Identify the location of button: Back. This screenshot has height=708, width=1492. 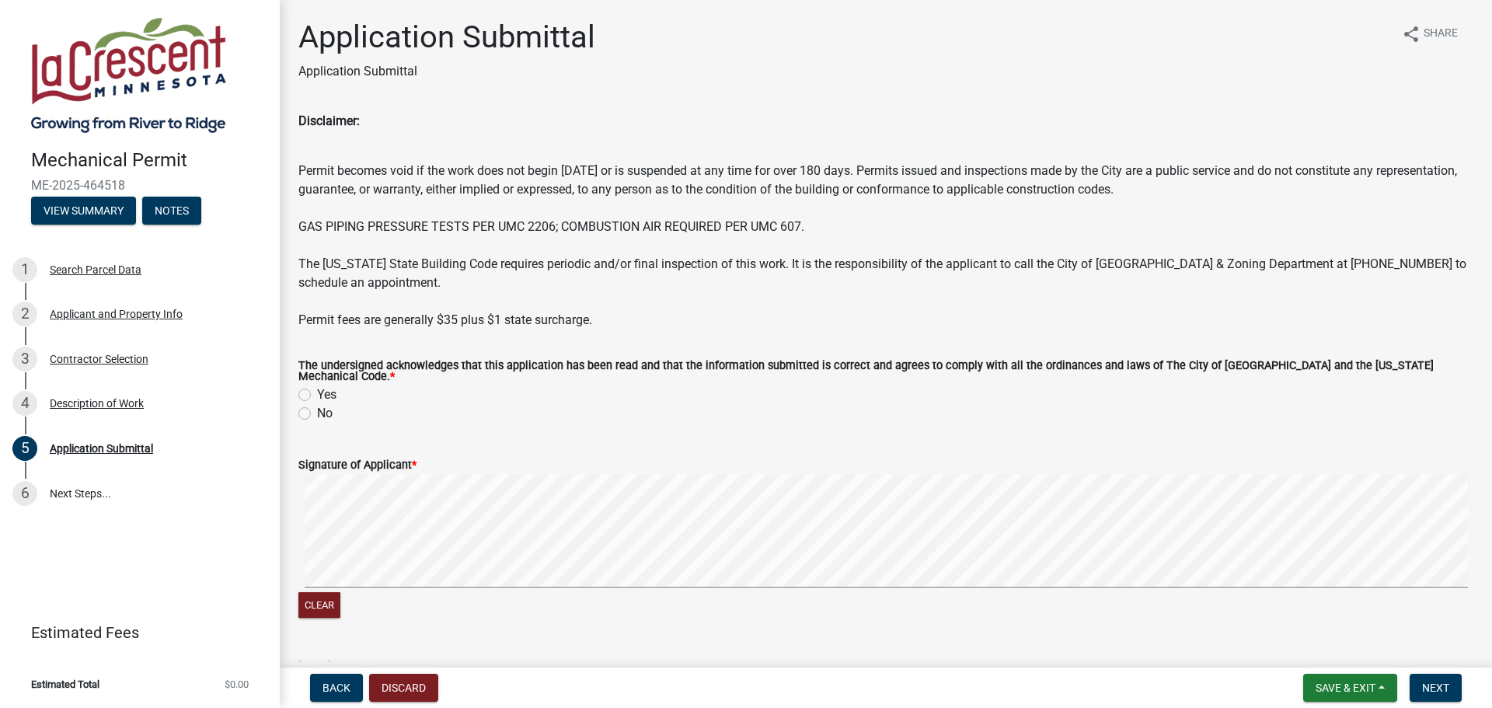
(336, 688).